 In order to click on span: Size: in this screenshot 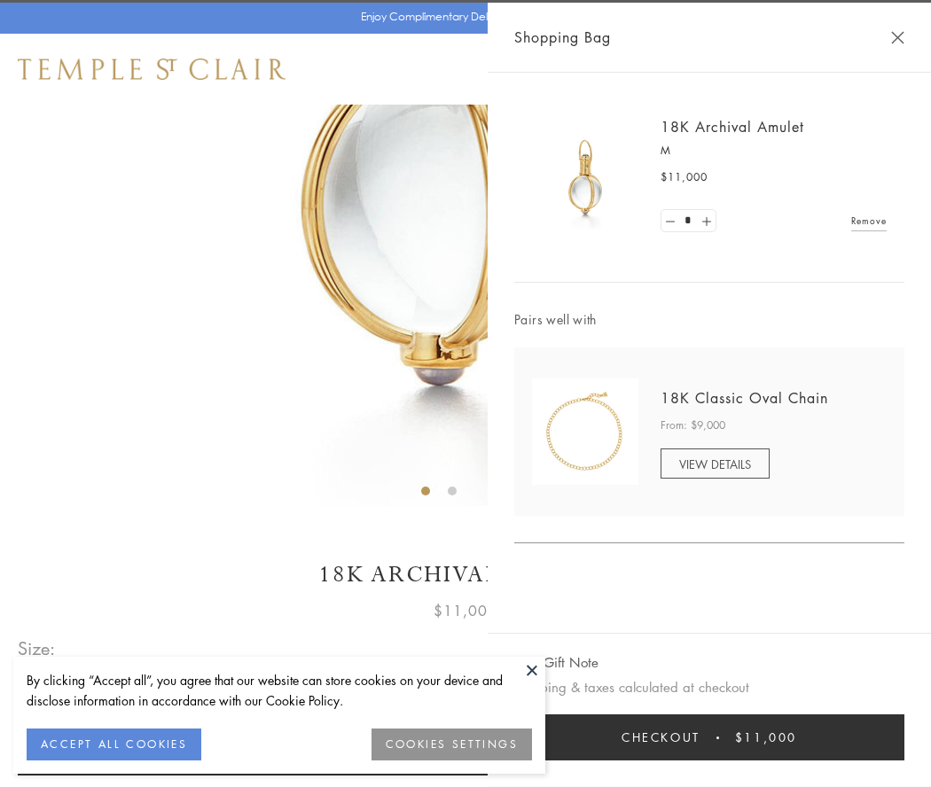, I will do `click(37, 648)`.